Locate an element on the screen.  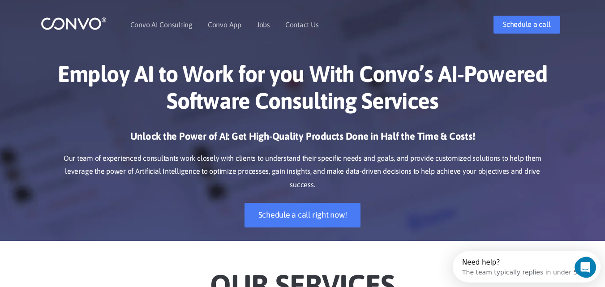
a: Convo AI Consulting is located at coordinates (161, 25).